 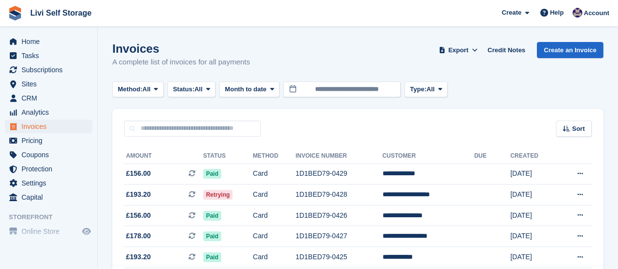 I want to click on button: Method: All, so click(x=138, y=89).